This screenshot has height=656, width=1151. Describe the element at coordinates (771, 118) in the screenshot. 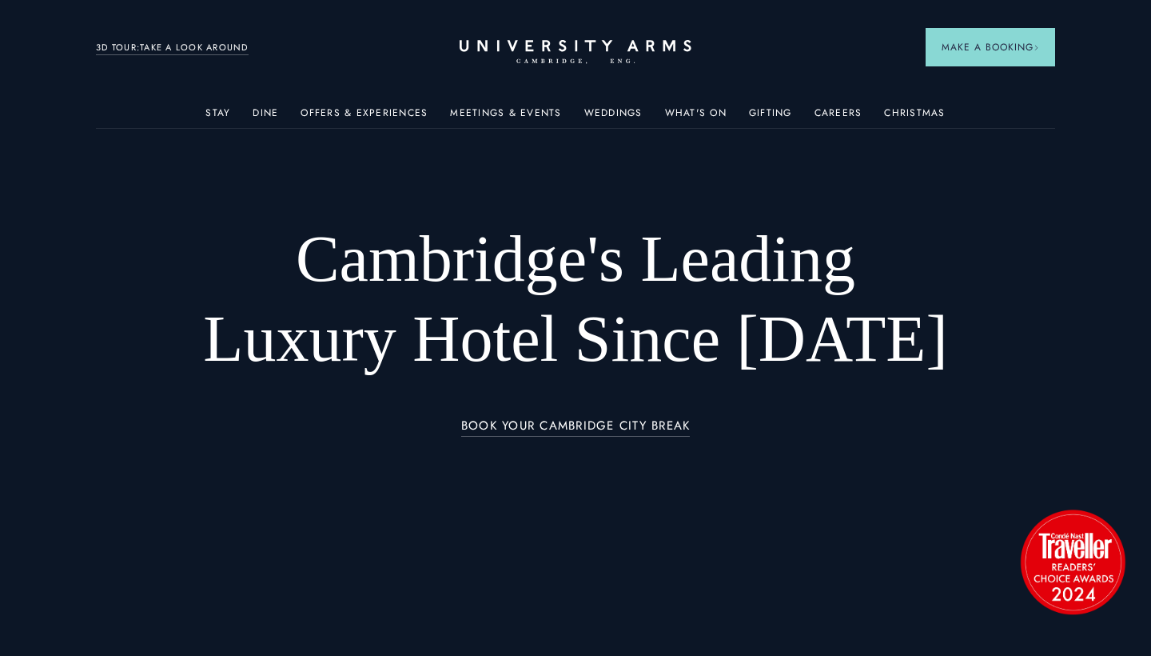

I see `a: Gifting` at that location.